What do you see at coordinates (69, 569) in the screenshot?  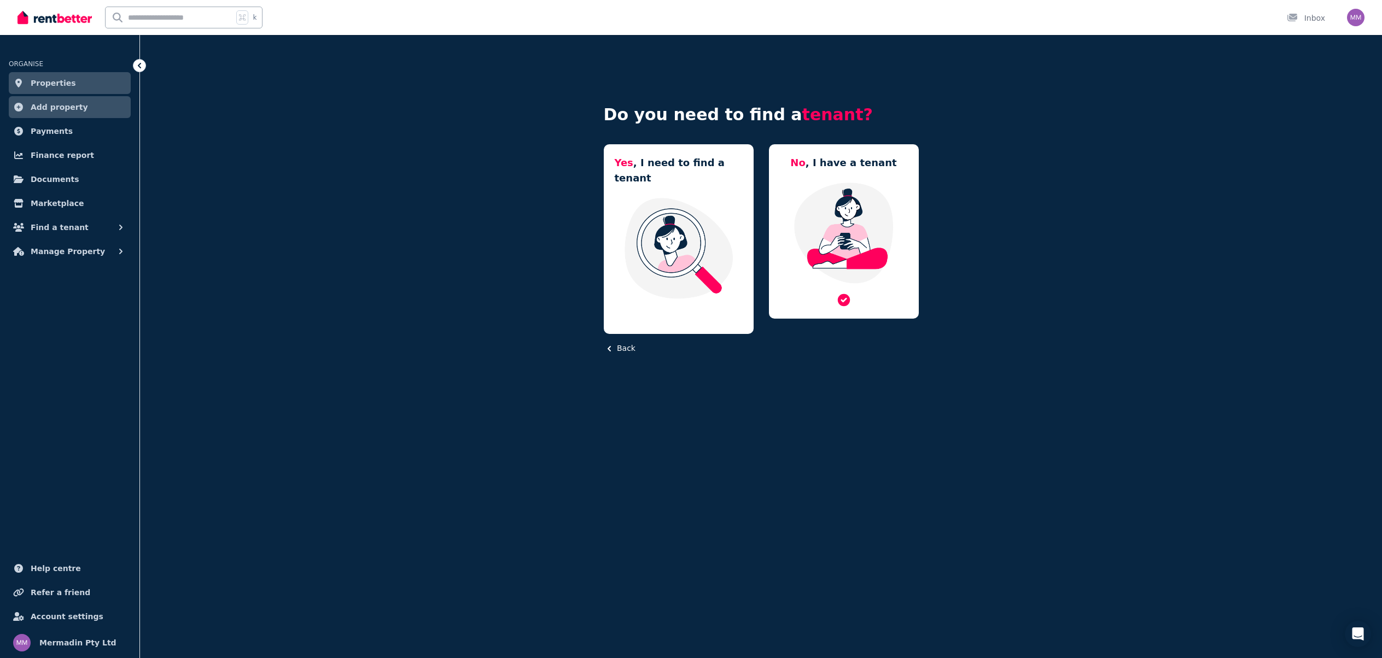 I see `a: Help centre` at bounding box center [69, 569].